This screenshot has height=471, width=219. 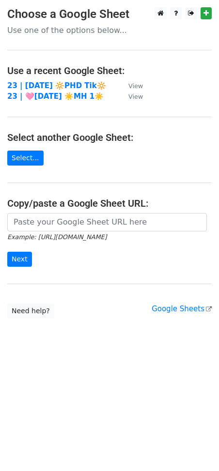 What do you see at coordinates (30, 311) in the screenshot?
I see `a: Need help?` at bounding box center [30, 311].